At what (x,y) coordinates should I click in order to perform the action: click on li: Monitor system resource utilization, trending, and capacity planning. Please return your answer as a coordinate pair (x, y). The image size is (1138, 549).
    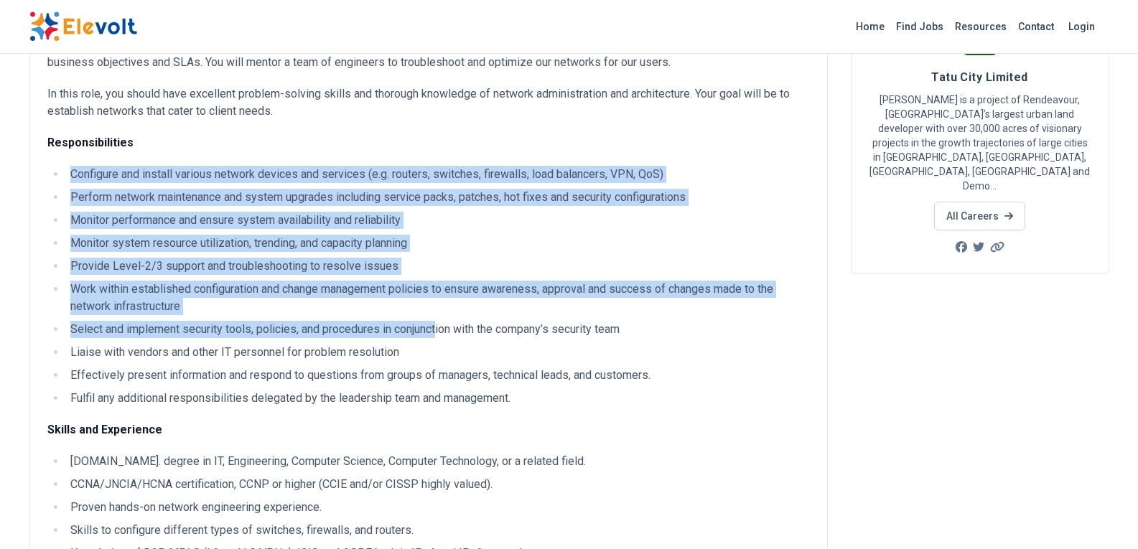
    Looking at the image, I should click on (438, 243).